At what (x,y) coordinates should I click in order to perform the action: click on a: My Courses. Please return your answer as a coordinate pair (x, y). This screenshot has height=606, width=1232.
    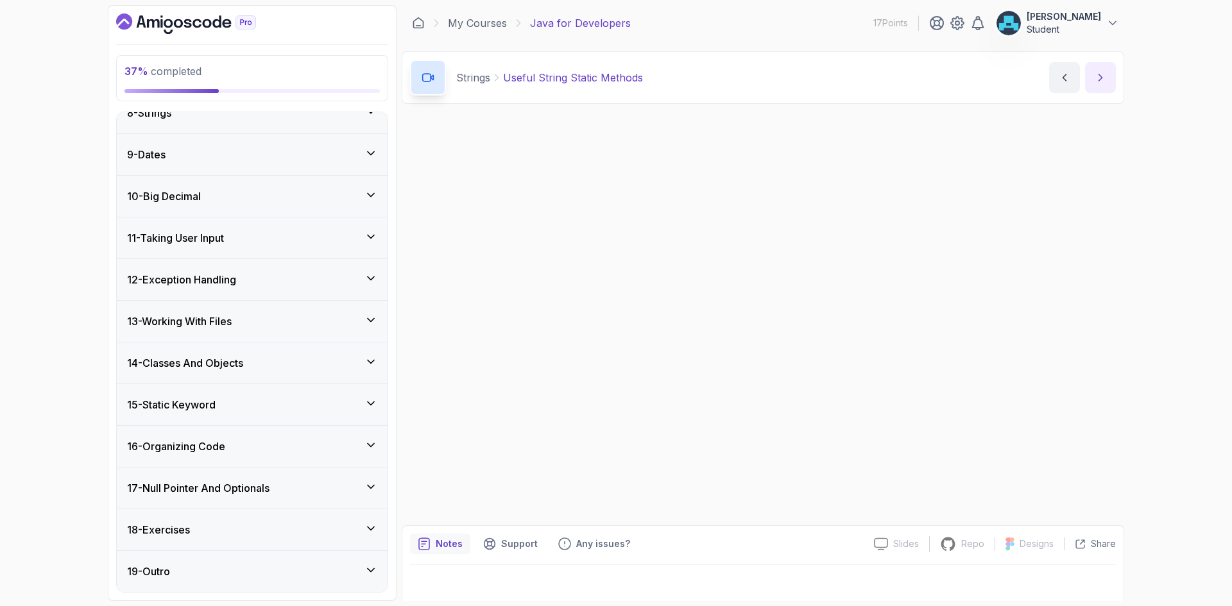
    Looking at the image, I should click on (477, 23).